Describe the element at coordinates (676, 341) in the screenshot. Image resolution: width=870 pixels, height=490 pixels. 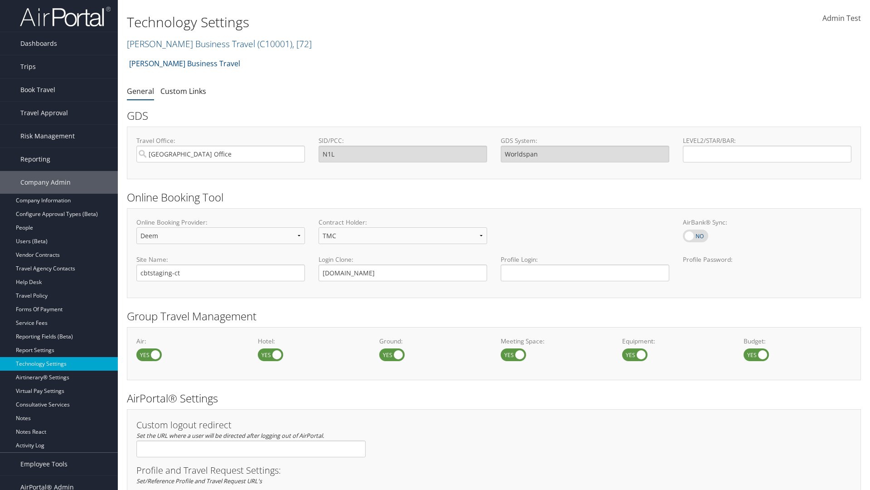
I see `label: Equipment:` at that location.